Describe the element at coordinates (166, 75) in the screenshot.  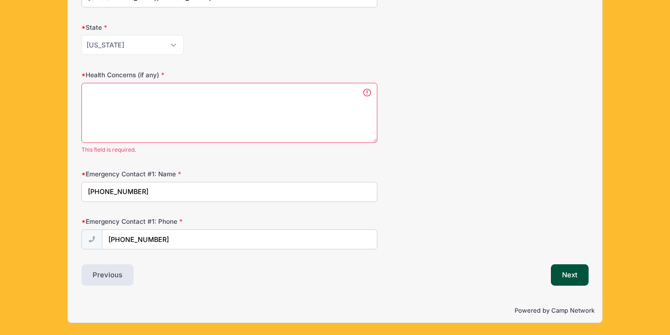
I see `label: Health Concerns (if any)` at that location.